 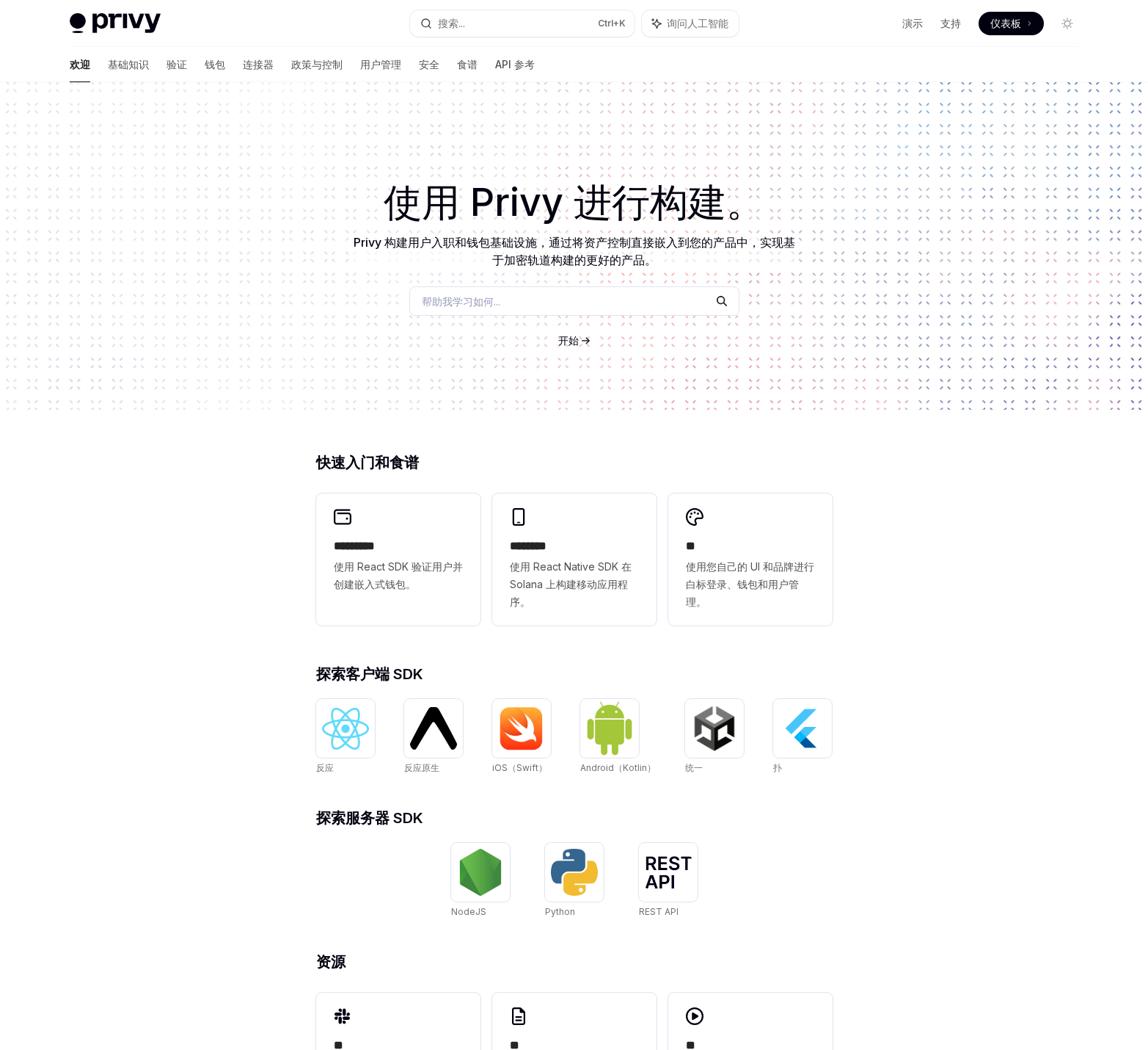 I want to click on a: 开始, so click(x=569, y=341).